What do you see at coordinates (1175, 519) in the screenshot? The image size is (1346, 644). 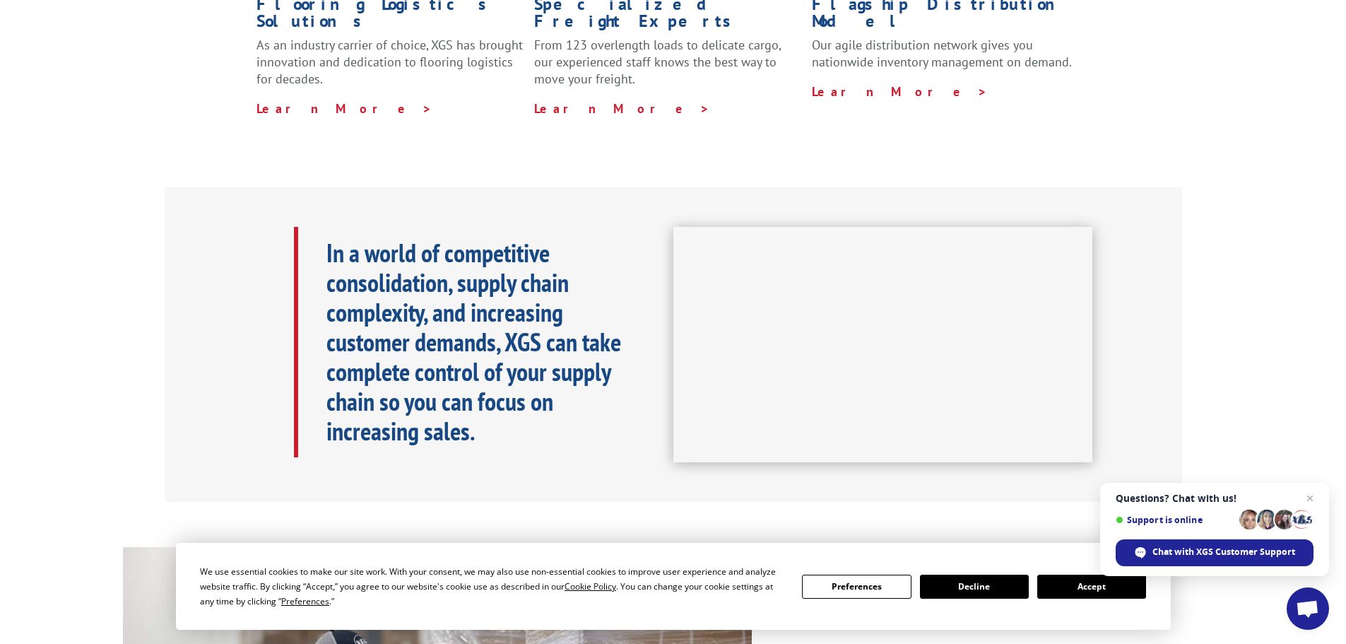 I see `span: Support is online` at bounding box center [1175, 519].